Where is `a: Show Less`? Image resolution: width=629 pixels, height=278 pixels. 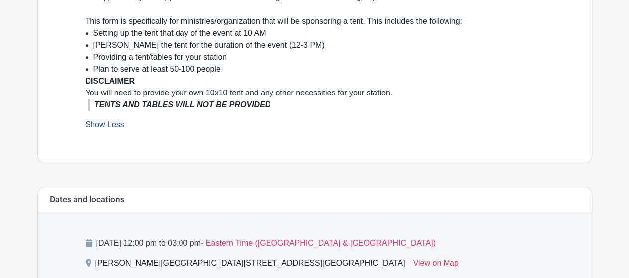 a: Show Less is located at coordinates (105, 126).